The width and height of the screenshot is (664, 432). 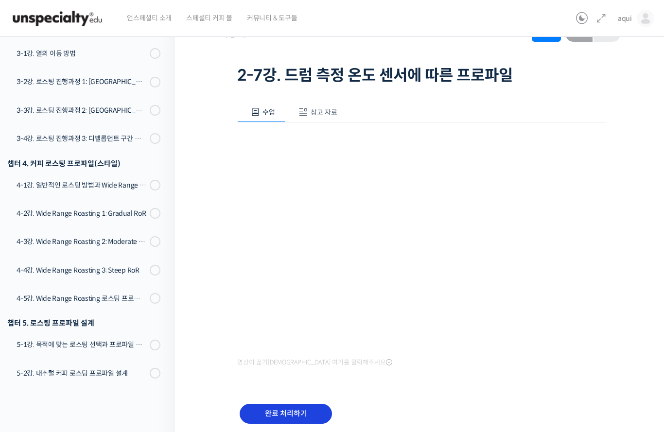 What do you see at coordinates (156, 320) in the screenshot?
I see `a: 설정` at bounding box center [156, 320].